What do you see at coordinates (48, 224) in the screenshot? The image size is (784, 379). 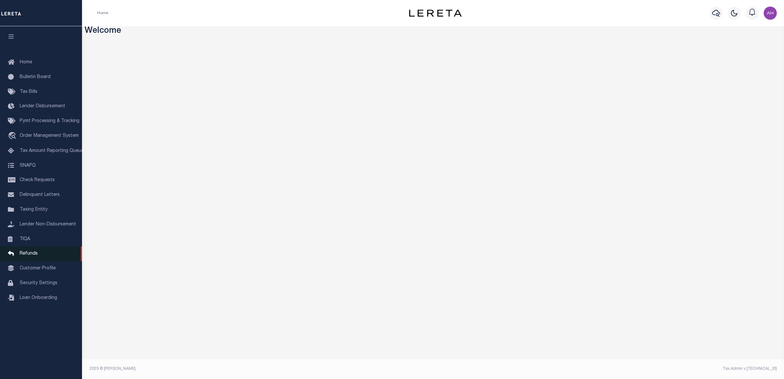 I see `span: Lender Non-Disbursement` at bounding box center [48, 224].